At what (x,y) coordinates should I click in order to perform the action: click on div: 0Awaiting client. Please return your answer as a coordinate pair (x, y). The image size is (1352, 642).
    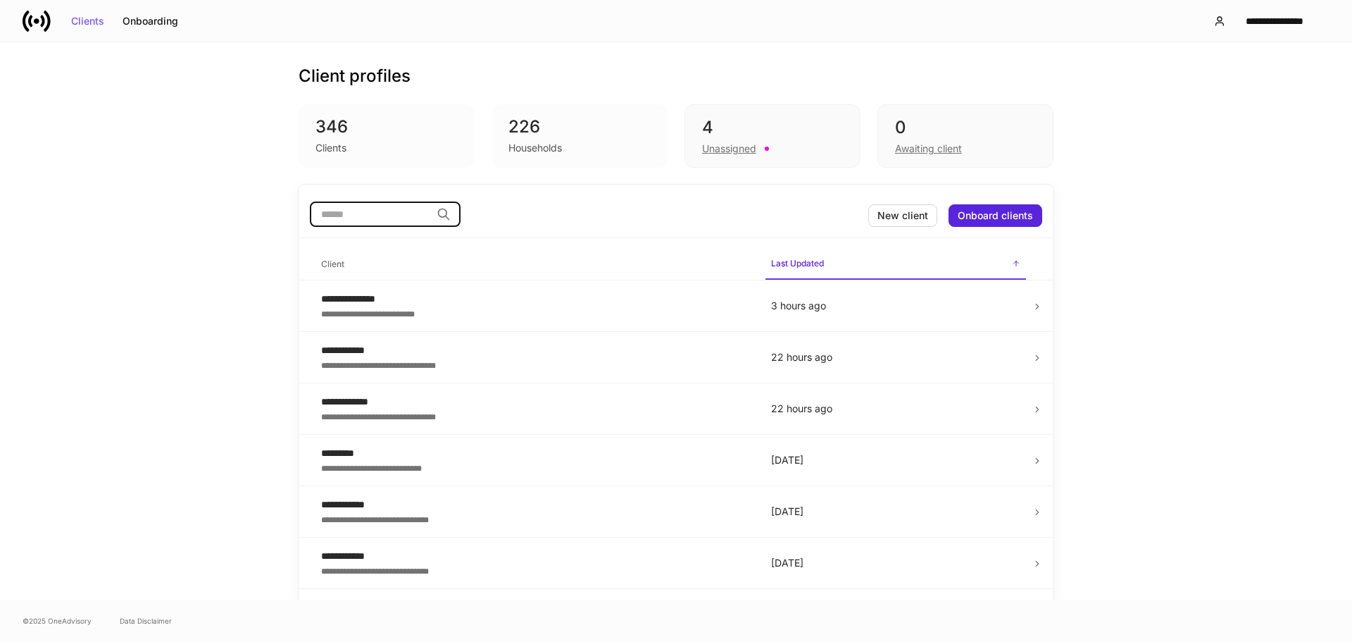
    Looking at the image, I should click on (966, 136).